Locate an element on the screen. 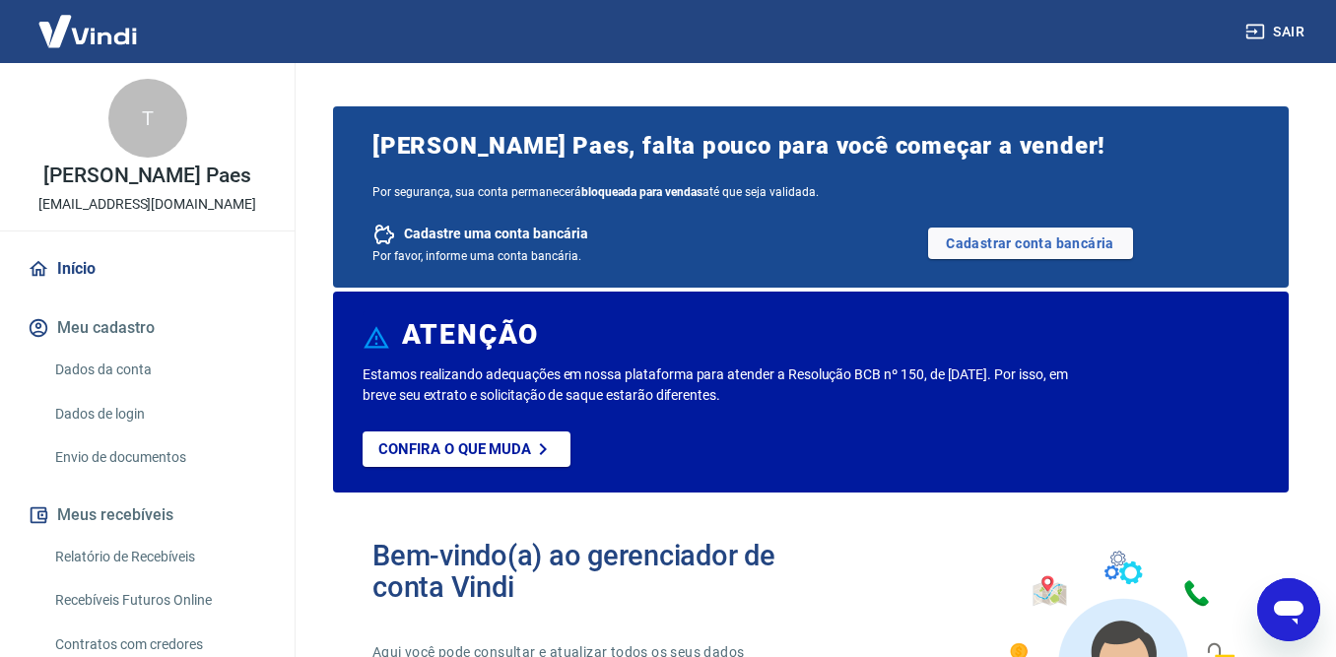  a: Dados da conta is located at coordinates (159, 369).